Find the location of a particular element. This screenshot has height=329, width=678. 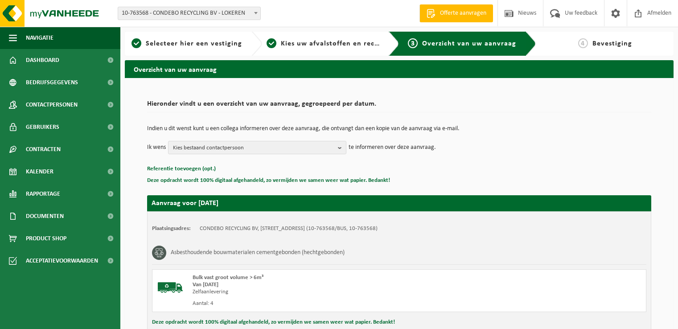

p: Indien u dit wenst kunt u een collega informeren over deze aanvraag, die ontvangt dan een kopie v... is located at coordinates (399, 129).